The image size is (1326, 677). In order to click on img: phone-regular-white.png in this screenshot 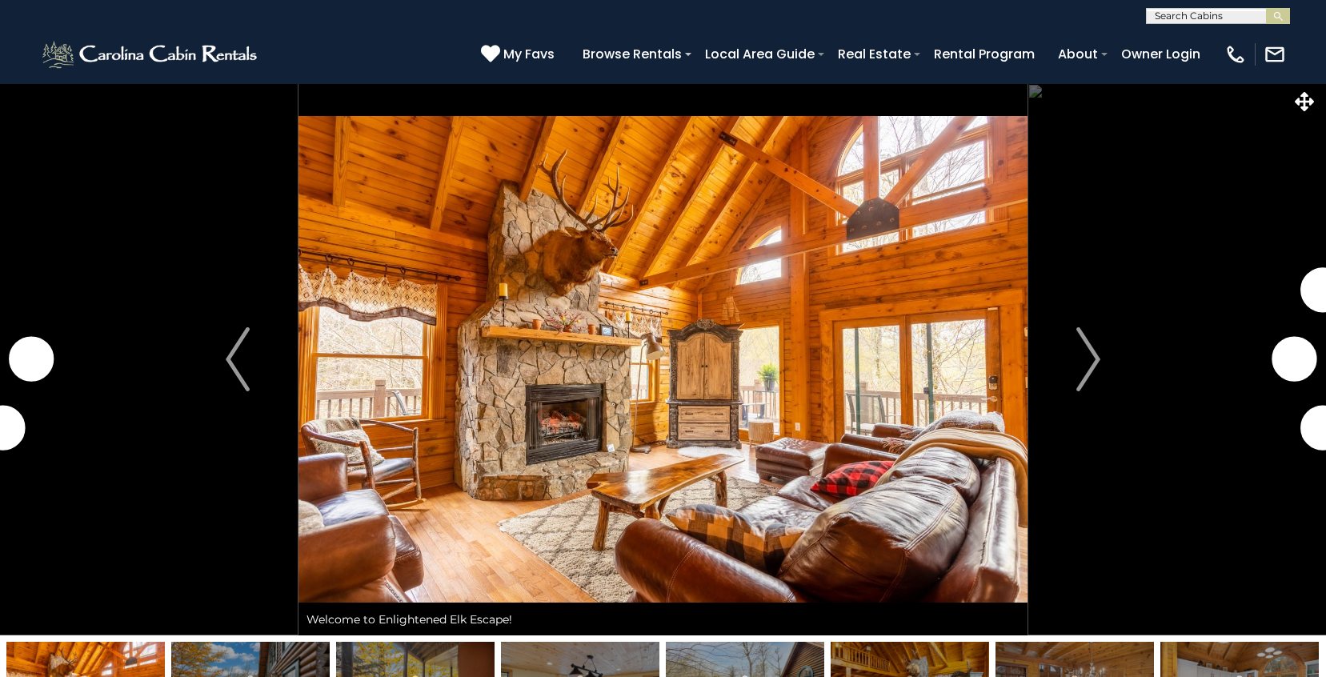, I will do `click(1236, 54)`.